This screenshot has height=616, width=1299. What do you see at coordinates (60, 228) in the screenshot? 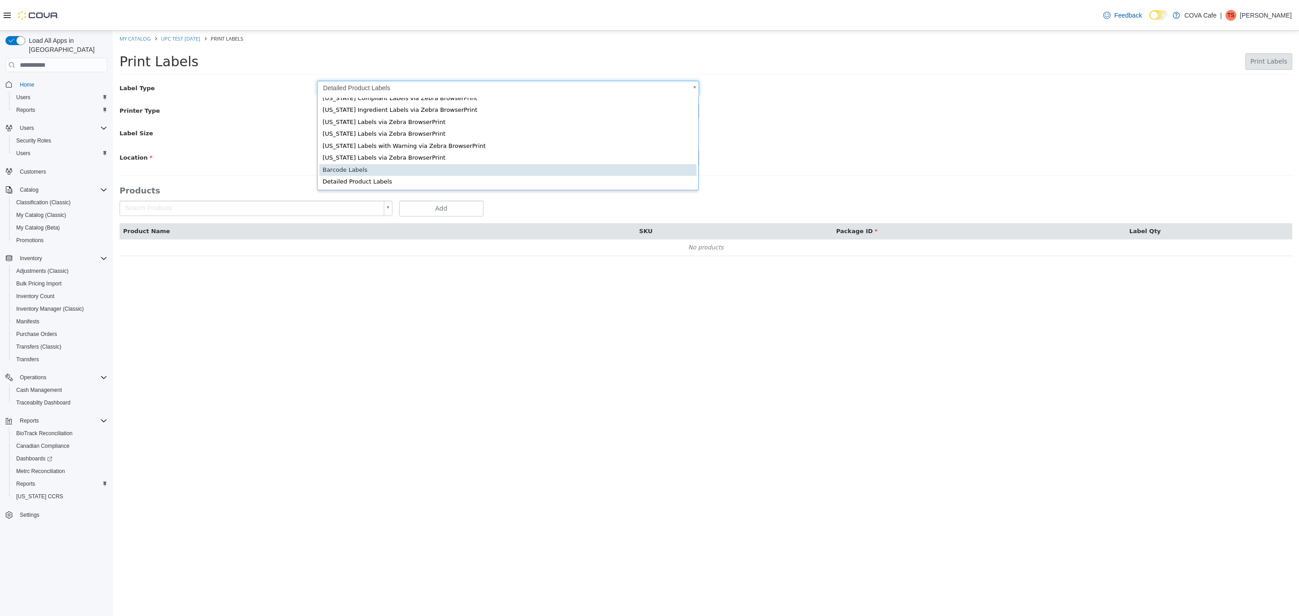
I see `span: My Catalog (Beta)` at bounding box center [60, 228].